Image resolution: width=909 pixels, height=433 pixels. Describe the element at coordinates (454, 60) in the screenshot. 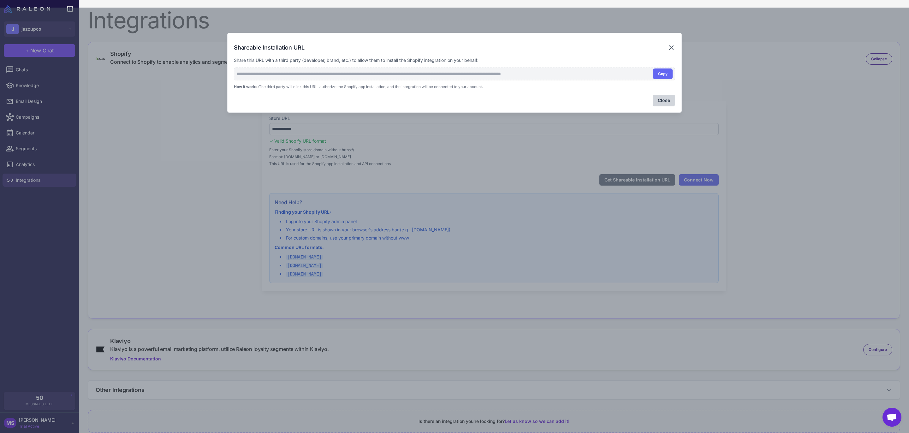

I see `p: Share this URL with a third party (developer, brand, etc.) to allow them to install the Shopify i...` at that location.